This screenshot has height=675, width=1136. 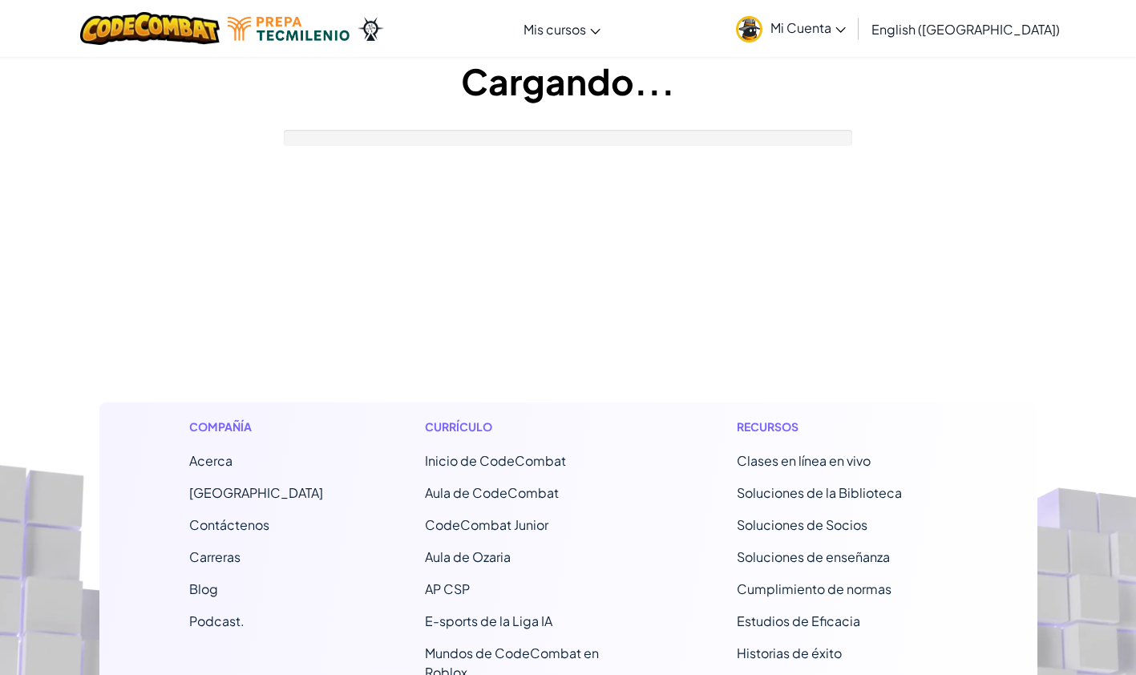 What do you see at coordinates (150, 28) in the screenshot?
I see `a: Logotipo de CodeCombat` at bounding box center [150, 28].